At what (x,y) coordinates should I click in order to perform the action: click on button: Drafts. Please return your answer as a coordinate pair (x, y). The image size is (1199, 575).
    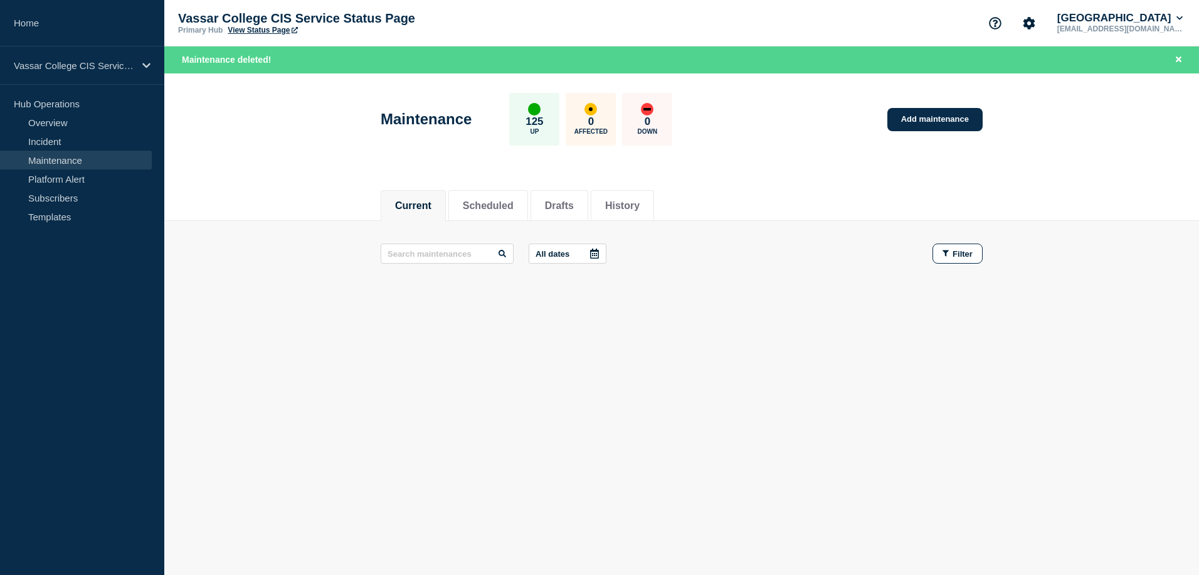
    Looking at the image, I should click on (559, 206).